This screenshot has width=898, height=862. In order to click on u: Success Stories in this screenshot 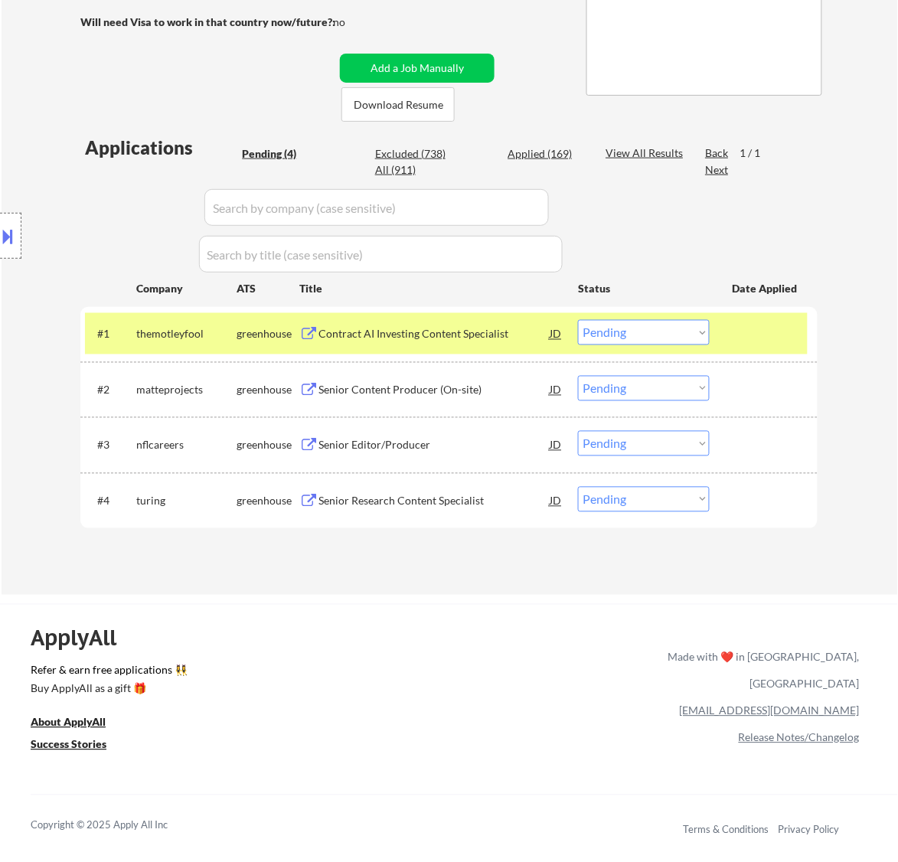, I will do `click(68, 744)`.